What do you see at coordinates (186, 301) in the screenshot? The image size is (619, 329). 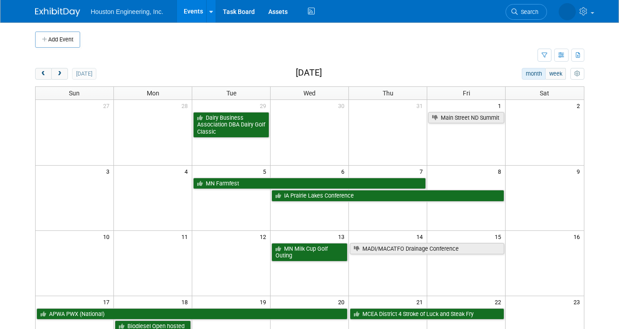 I see `span: 18` at bounding box center [186, 301].